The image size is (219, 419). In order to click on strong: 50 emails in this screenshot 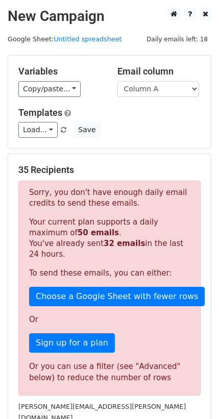, I will do `click(98, 233)`.